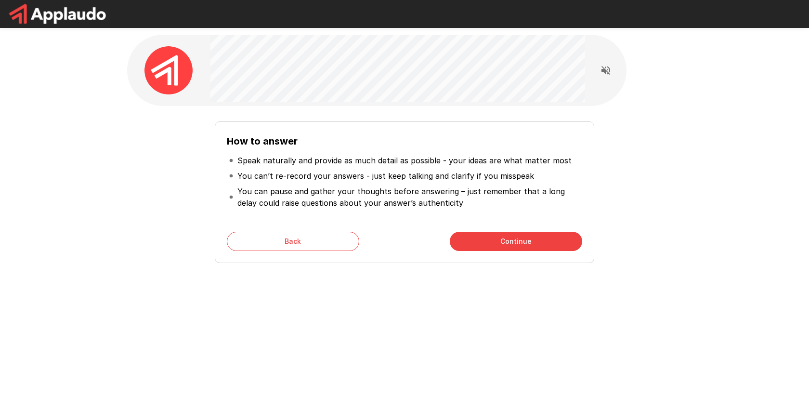  I want to click on button: Read questions aloud, so click(606, 70).